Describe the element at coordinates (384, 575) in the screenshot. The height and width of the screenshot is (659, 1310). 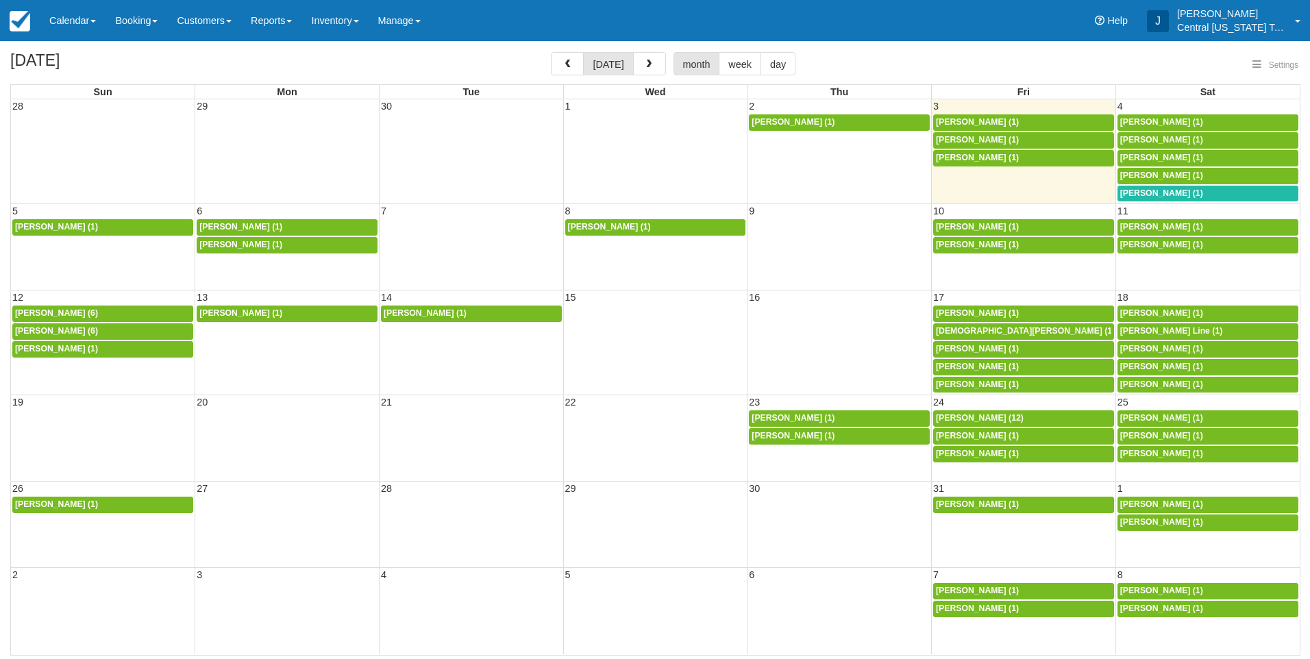
I see `span: 4` at that location.